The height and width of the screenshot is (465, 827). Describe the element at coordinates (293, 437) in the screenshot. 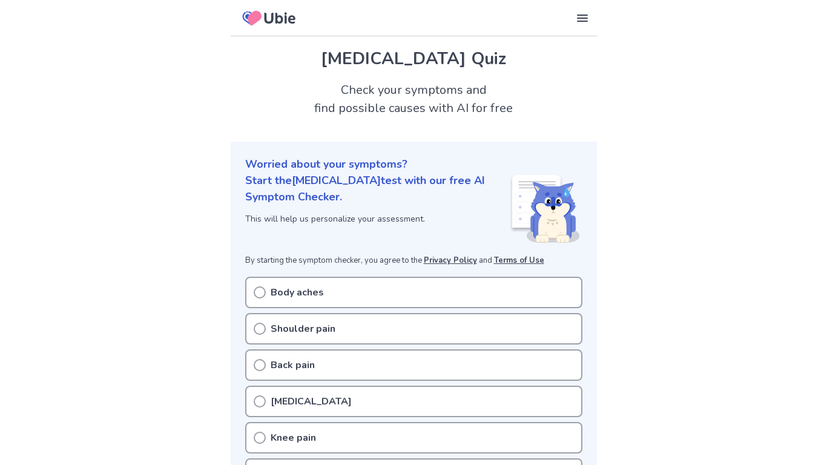

I see `p: Knee pain` at that location.